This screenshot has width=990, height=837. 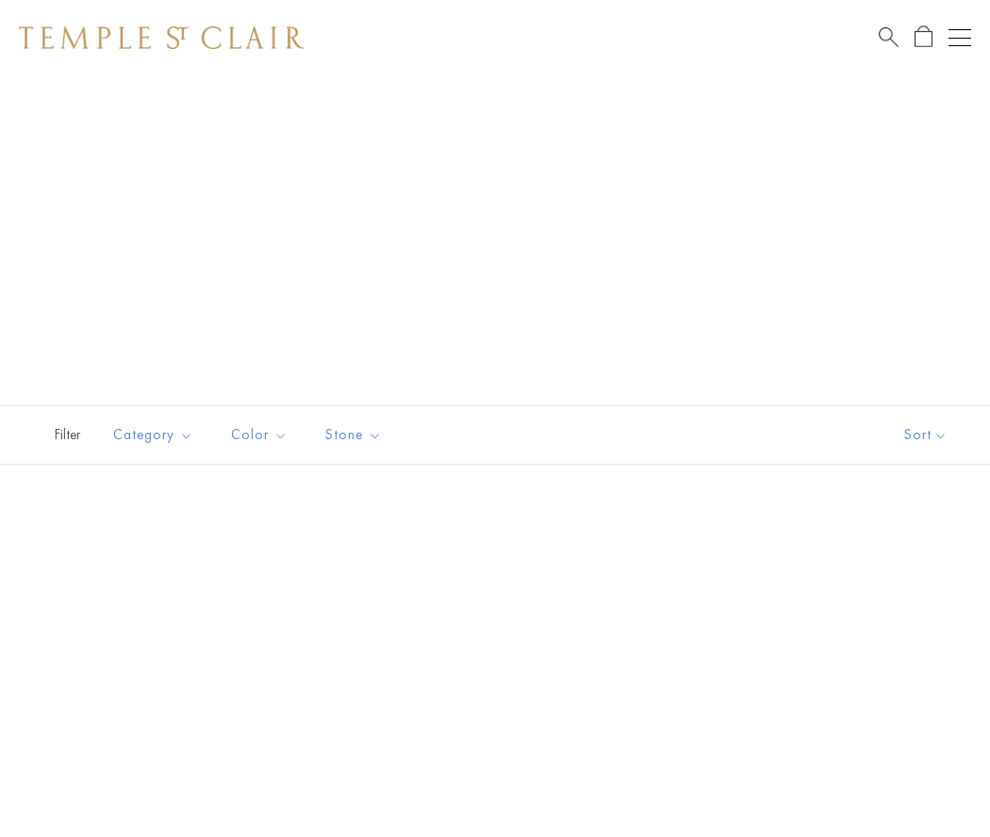 I want to click on span: Category, so click(x=156, y=435).